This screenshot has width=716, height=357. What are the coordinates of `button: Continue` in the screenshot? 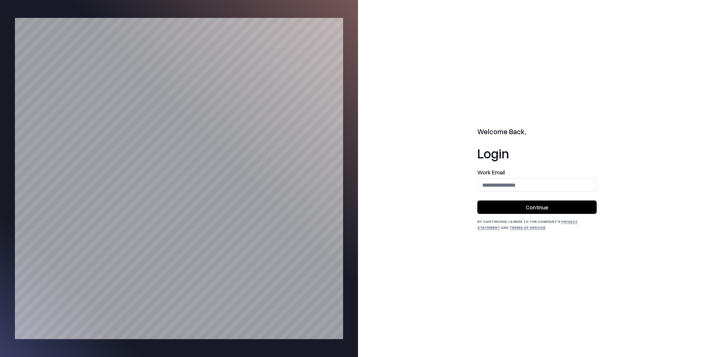 It's located at (537, 207).